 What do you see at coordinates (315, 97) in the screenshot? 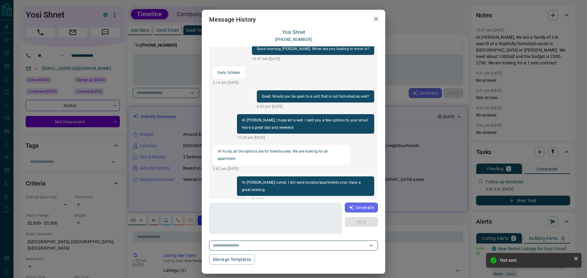
I see `p: Great. Would you be open to a unit that is not furnished as well?` at bounding box center [315, 97].